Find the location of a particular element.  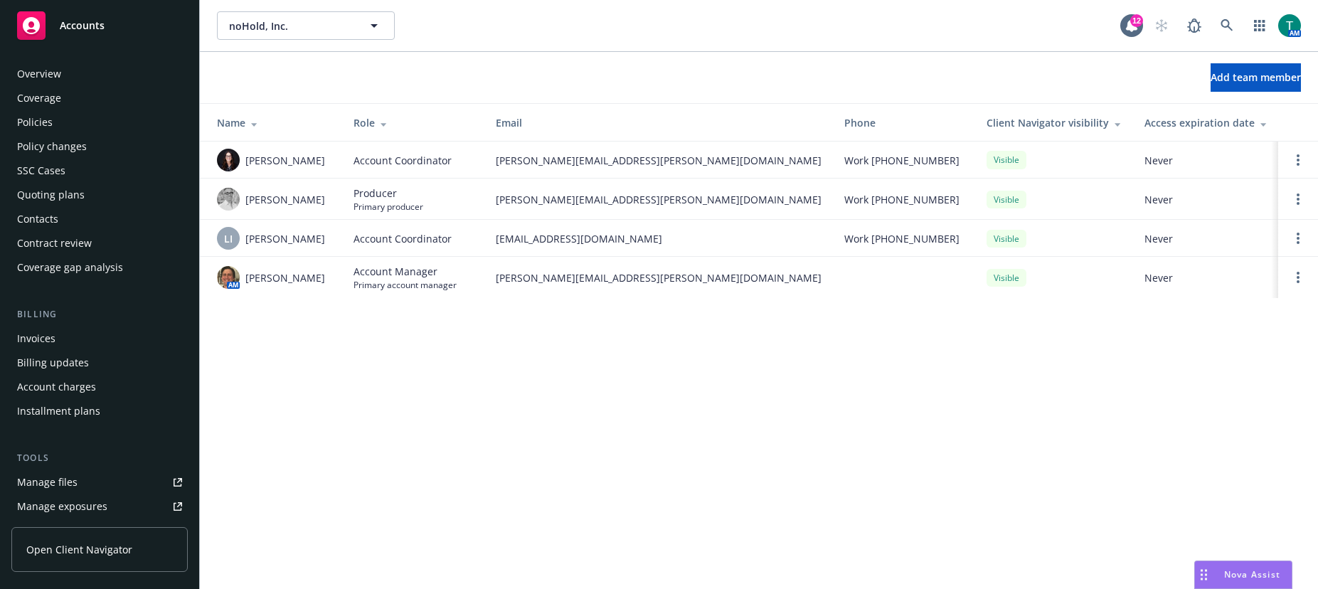

a: Report a Bug is located at coordinates (1194, 26).